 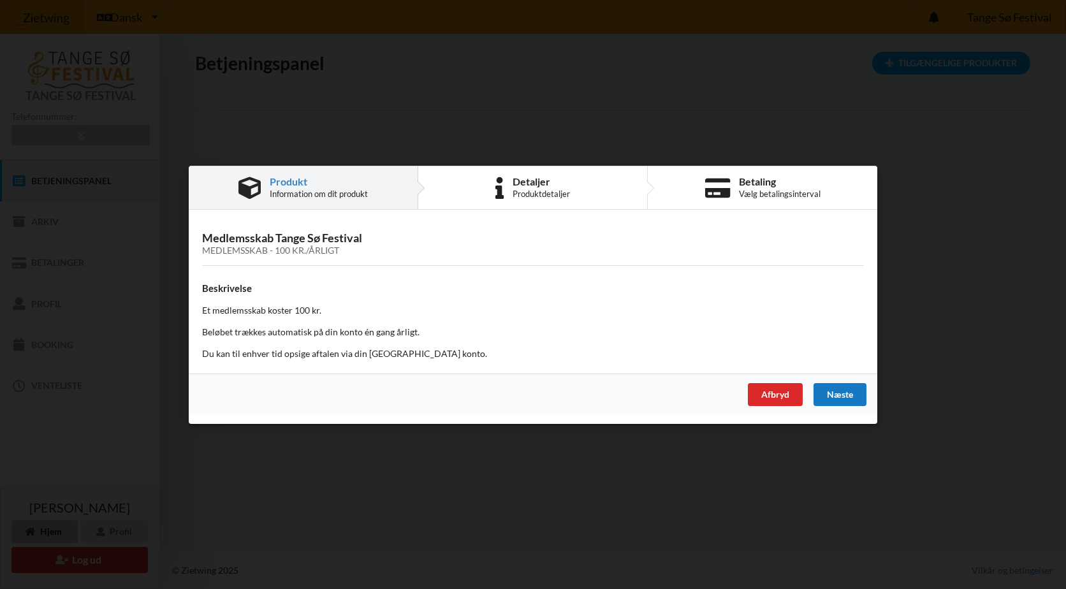 What do you see at coordinates (533, 288) in the screenshot?
I see `h4: Beskrivelse` at bounding box center [533, 288].